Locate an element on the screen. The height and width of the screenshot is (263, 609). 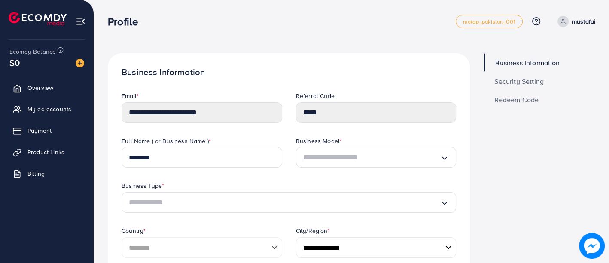
a: Billing is located at coordinates (47, 174).